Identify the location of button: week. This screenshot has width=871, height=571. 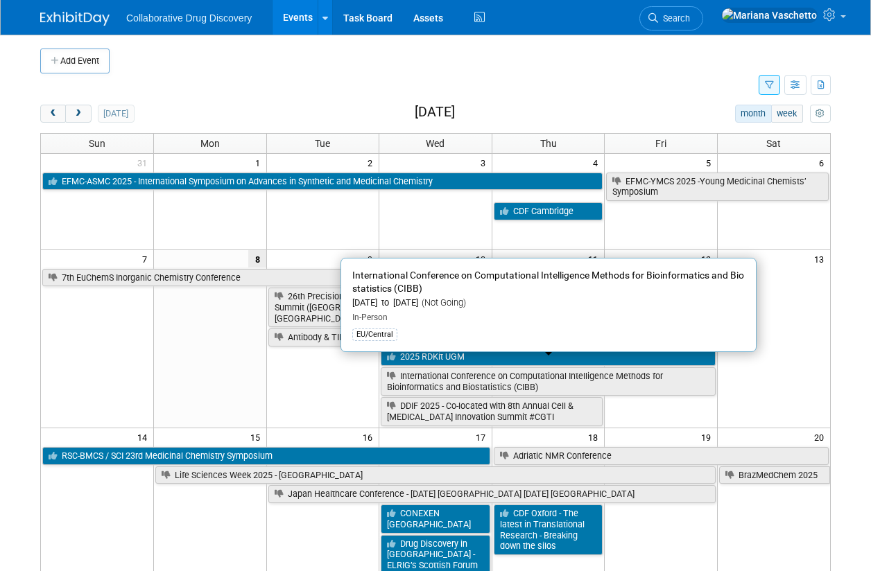
(787, 114).